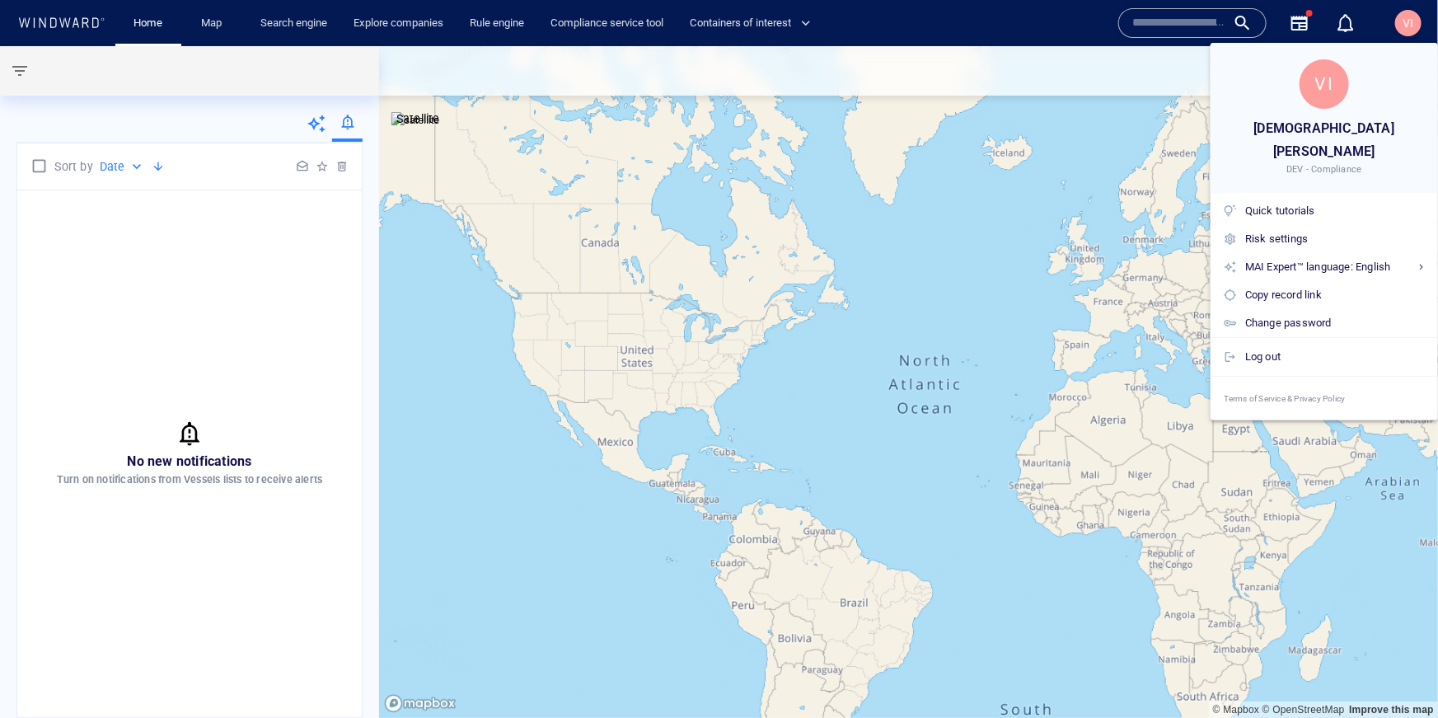 The height and width of the screenshot is (718, 1438). I want to click on span: VI, so click(1324, 83).